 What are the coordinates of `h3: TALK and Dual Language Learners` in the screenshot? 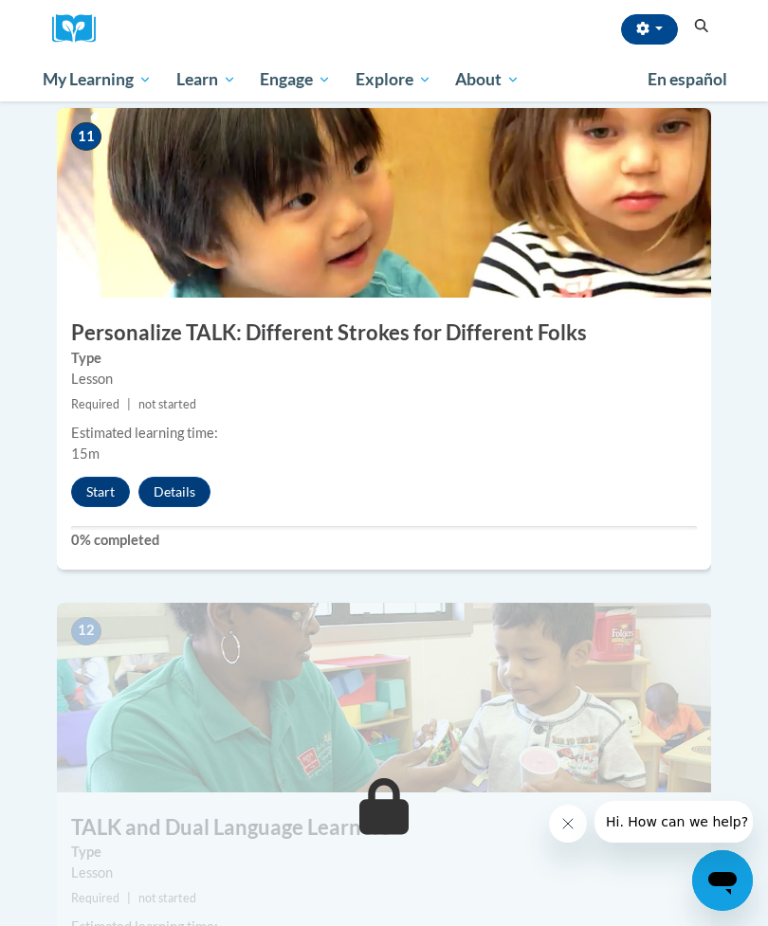 It's located at (384, 827).